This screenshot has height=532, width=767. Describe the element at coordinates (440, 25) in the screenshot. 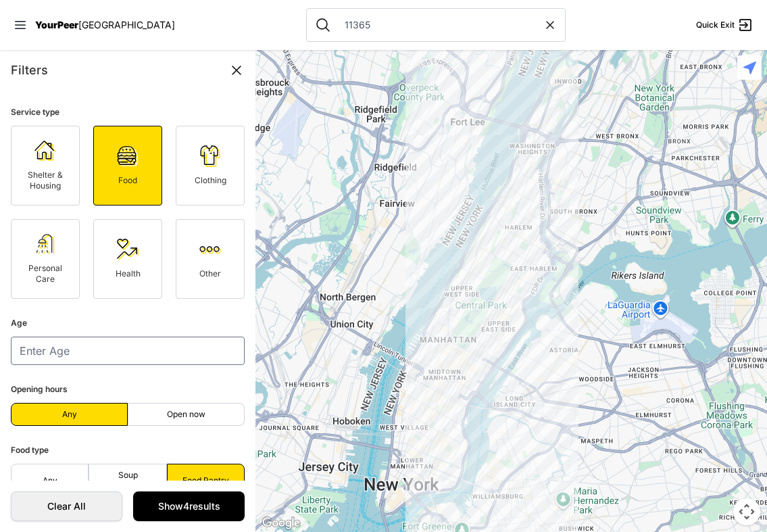

I see `input: Search` at that location.